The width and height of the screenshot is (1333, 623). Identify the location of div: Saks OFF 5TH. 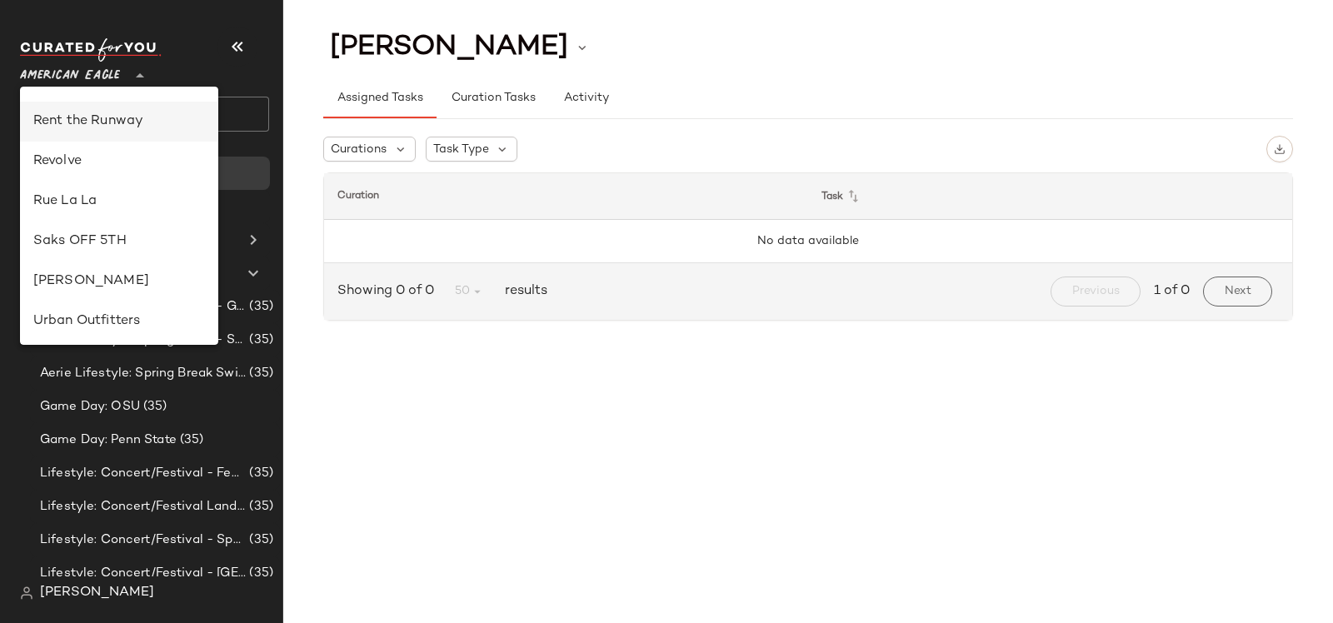
(119, 242).